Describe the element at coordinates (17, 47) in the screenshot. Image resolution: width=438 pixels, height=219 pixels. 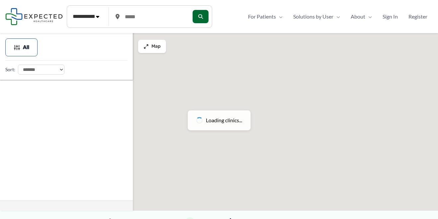
I see `img: Filter` at that location.